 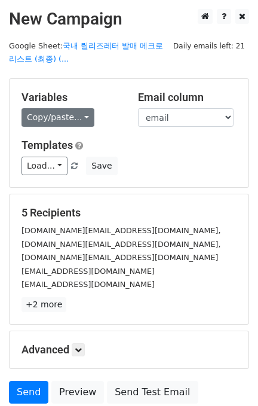 What do you see at coordinates (44, 304) in the screenshot?
I see `a: +2 more` at bounding box center [44, 304].